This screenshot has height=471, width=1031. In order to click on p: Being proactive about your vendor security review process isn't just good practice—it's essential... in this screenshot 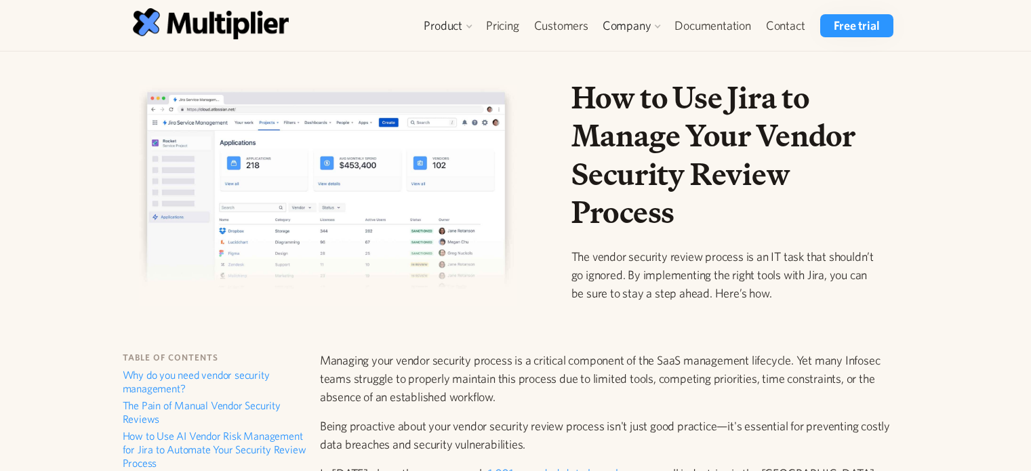, I will do `click(609, 435)`.